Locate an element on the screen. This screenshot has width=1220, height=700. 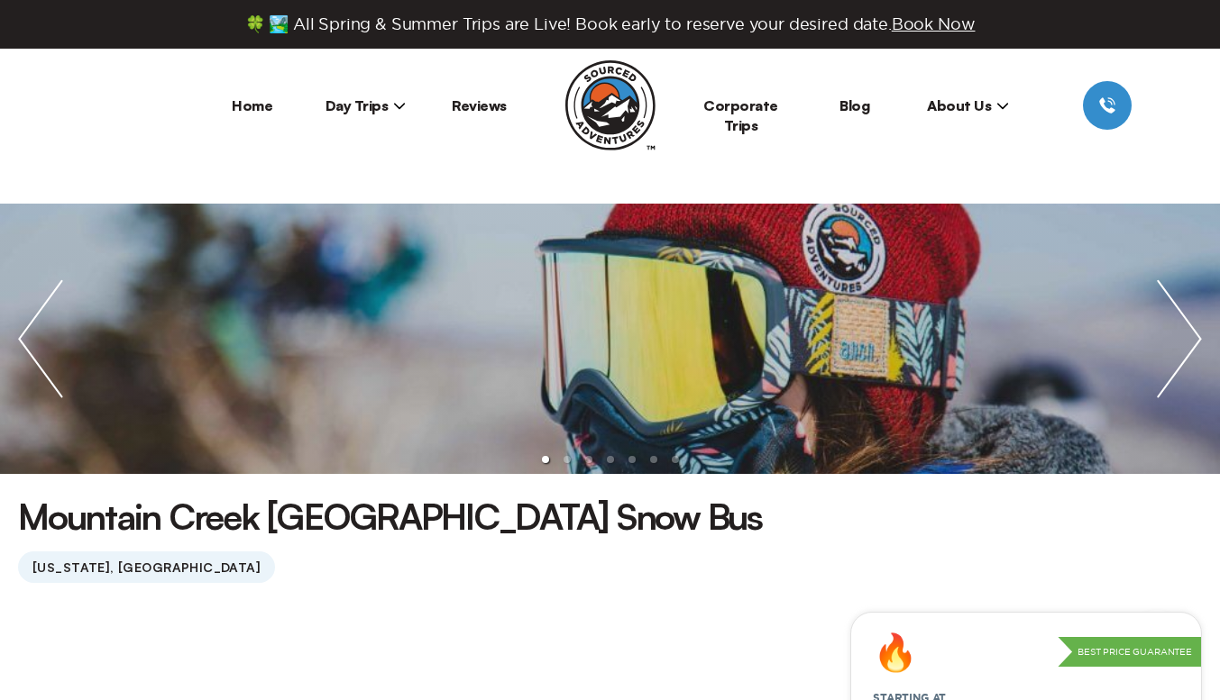
li: slide item 2 is located at coordinates (567, 460).